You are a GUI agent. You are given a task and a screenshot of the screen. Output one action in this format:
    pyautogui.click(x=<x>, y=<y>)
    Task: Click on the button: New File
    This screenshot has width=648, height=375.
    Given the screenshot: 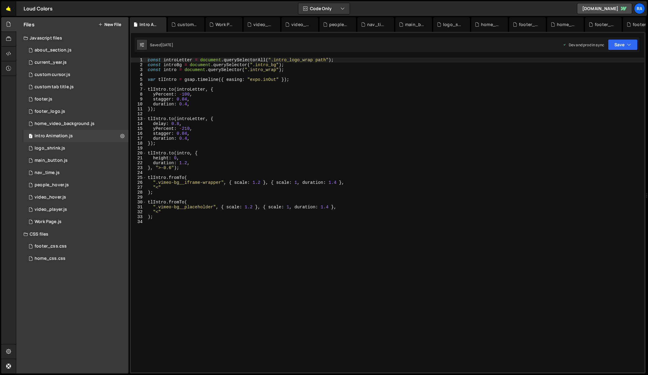 What is the action you would take?
    pyautogui.click(x=110, y=24)
    